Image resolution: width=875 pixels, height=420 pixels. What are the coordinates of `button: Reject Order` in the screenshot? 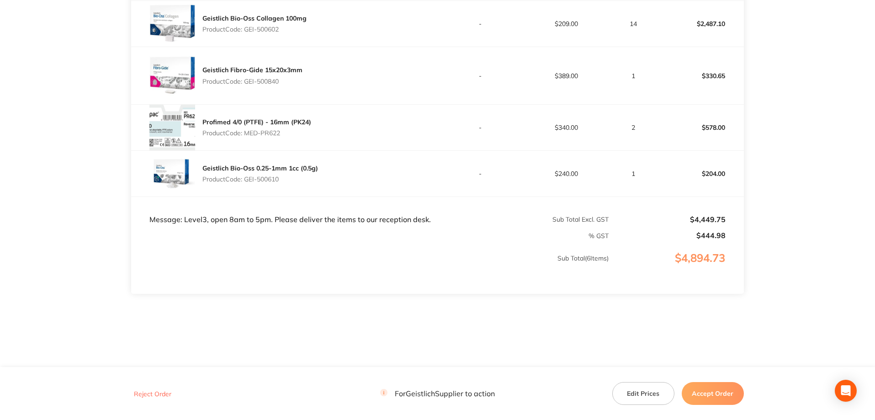 It's located at (153, 394).